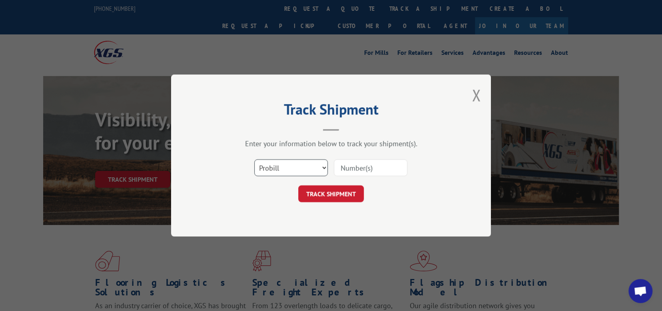 The height and width of the screenshot is (311, 662). I want to click on input: Number(s), so click(371, 167).